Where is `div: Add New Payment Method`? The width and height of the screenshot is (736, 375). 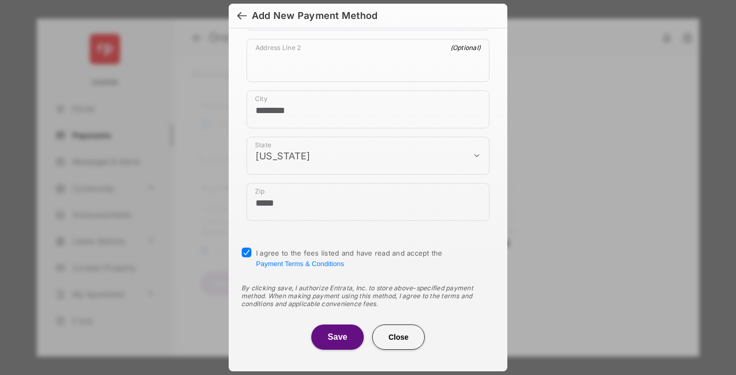 div: Add New Payment Method is located at coordinates (314, 16).